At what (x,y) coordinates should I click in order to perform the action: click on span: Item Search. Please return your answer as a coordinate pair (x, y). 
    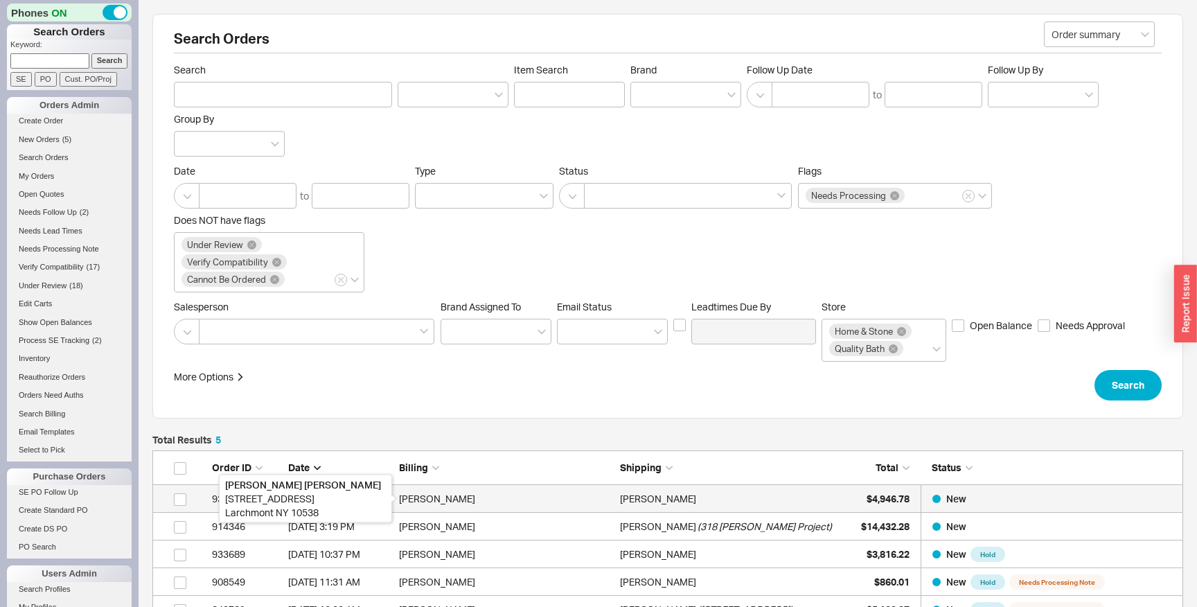
    Looking at the image, I should click on (570, 70).